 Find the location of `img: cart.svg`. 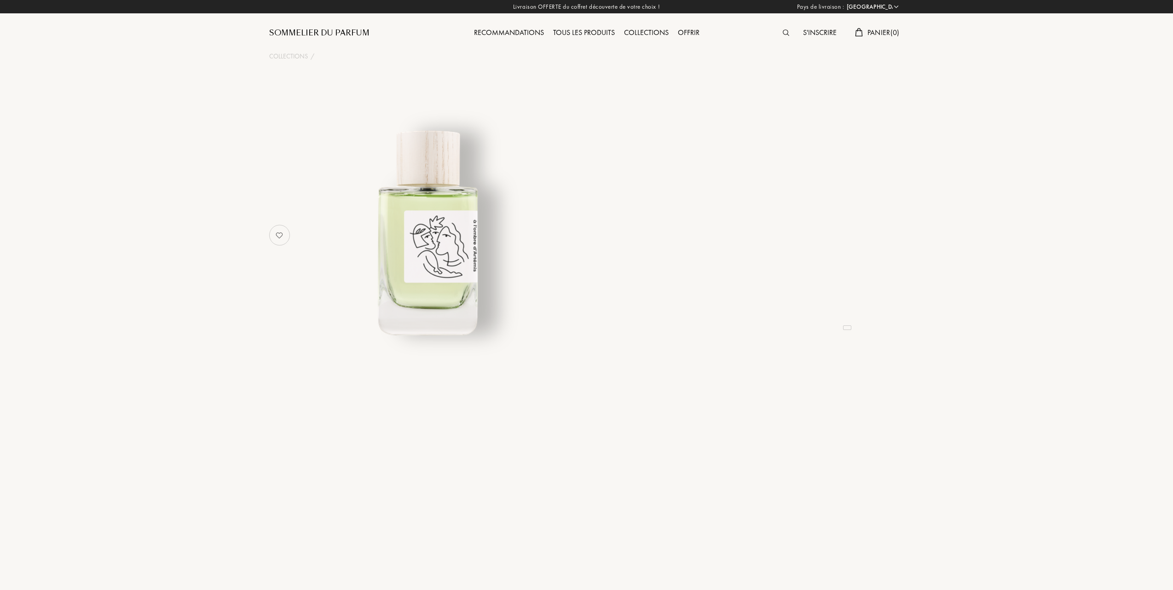

img: cart.svg is located at coordinates (858, 32).